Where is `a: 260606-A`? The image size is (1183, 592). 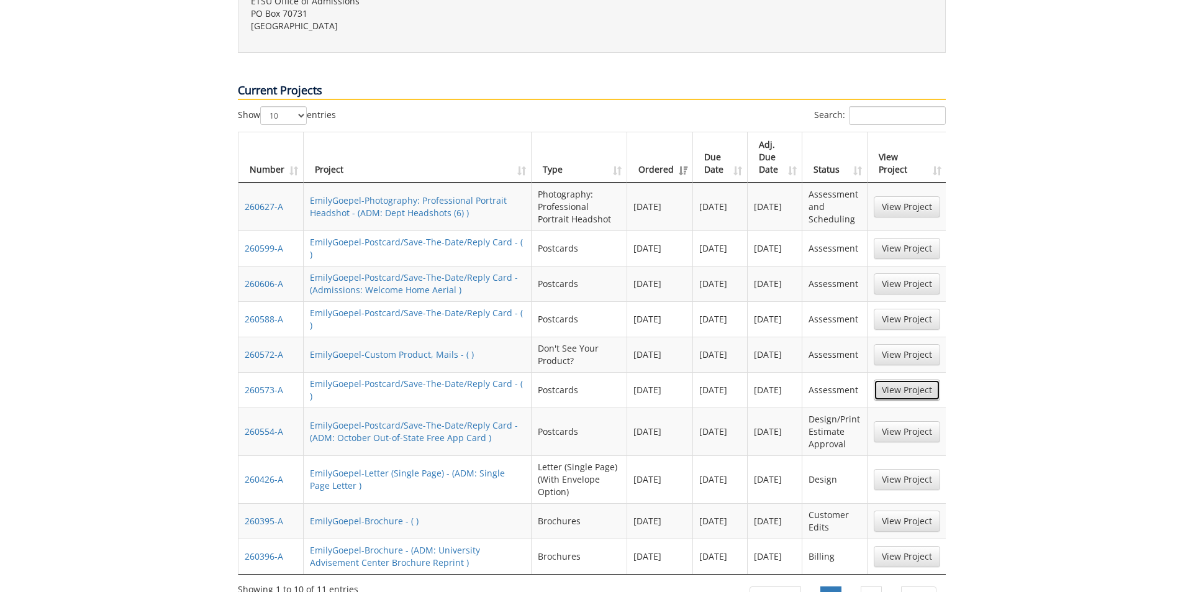 a: 260606-A is located at coordinates (264, 283).